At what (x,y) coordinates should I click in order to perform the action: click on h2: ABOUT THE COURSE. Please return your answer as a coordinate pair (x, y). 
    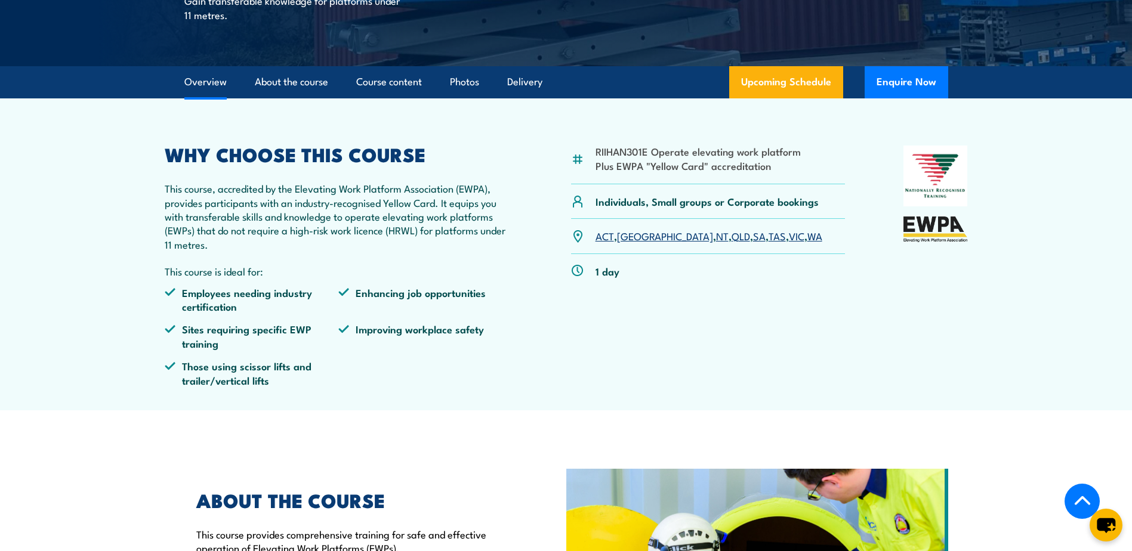
    Looking at the image, I should click on (354, 500).